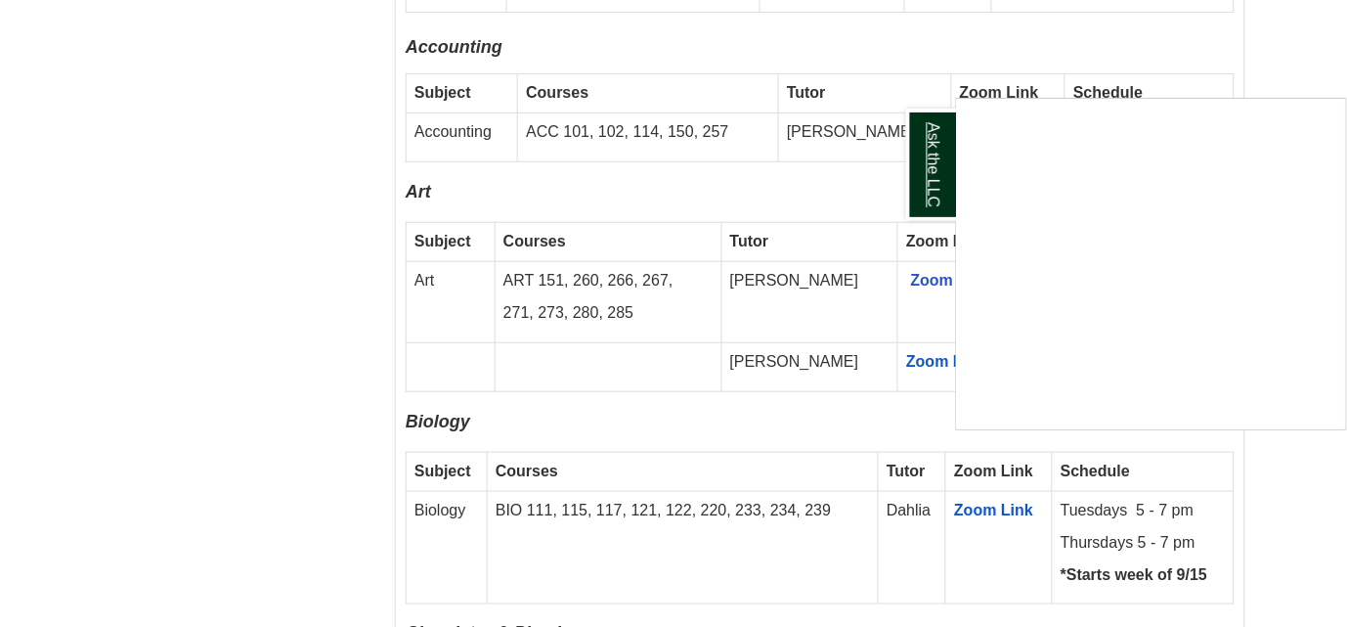 The width and height of the screenshot is (1347, 627). Describe the element at coordinates (451, 302) in the screenshot. I see `td: Art` at that location.